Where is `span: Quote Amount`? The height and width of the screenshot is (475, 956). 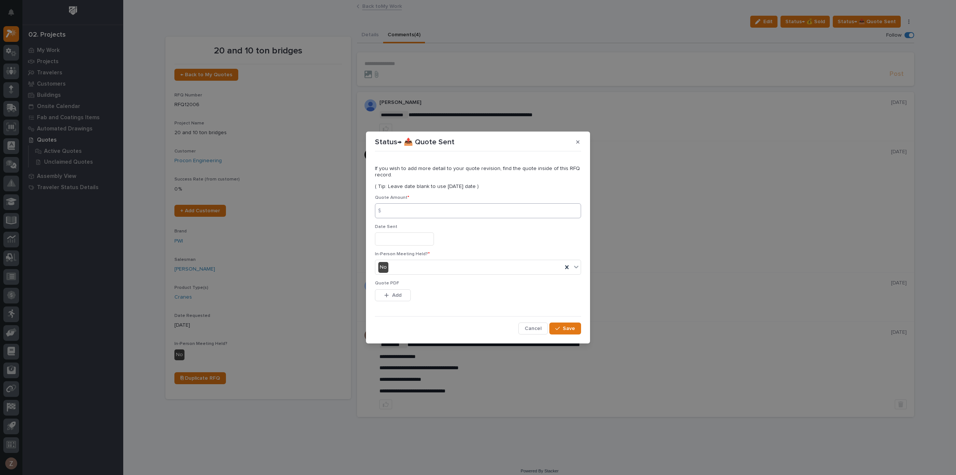
span: Quote Amount is located at coordinates (392, 198).